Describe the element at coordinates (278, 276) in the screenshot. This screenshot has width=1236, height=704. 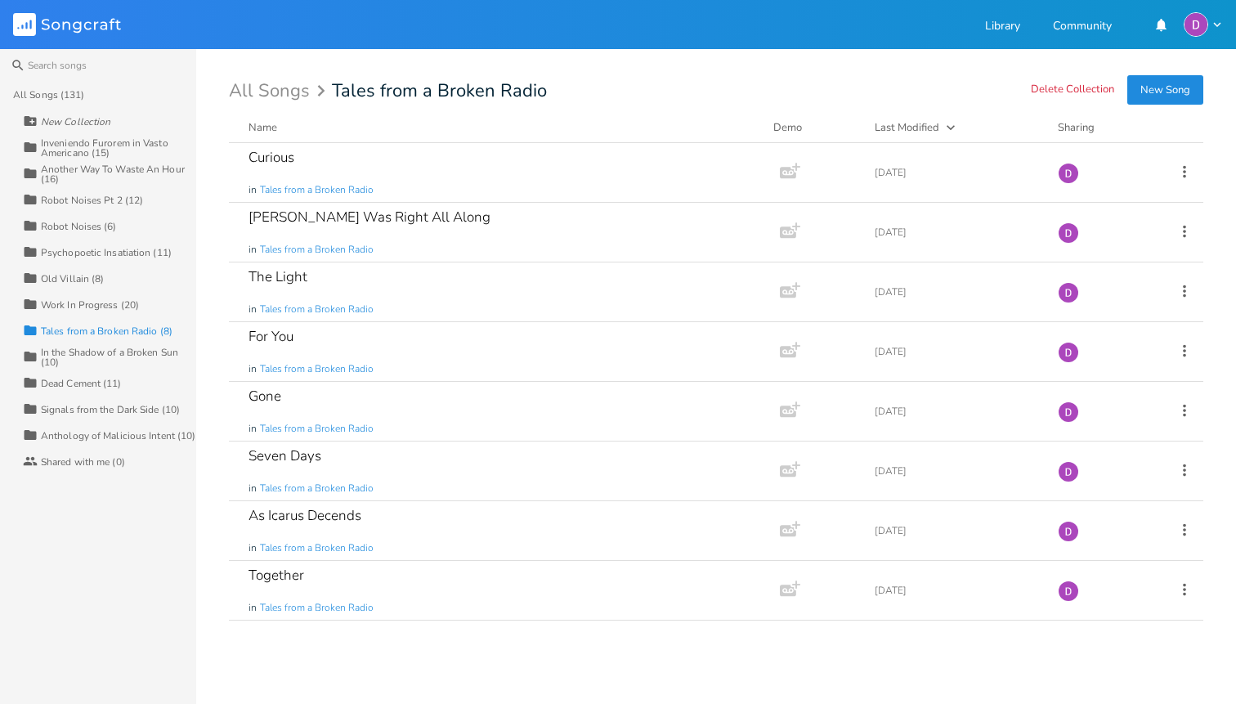
I see `div: The Light` at that location.